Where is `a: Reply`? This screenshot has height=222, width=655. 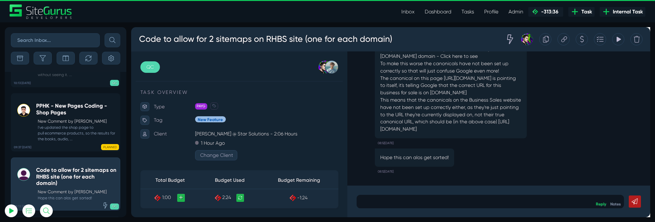 a: Reply is located at coordinates (495, 186).